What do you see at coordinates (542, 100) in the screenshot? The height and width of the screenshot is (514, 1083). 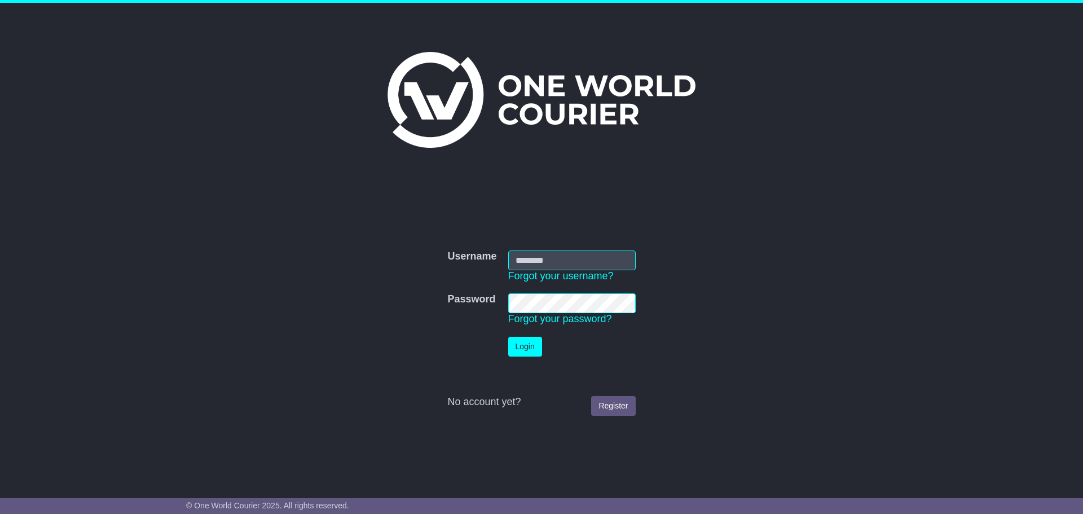 I see `img: One World` at bounding box center [542, 100].